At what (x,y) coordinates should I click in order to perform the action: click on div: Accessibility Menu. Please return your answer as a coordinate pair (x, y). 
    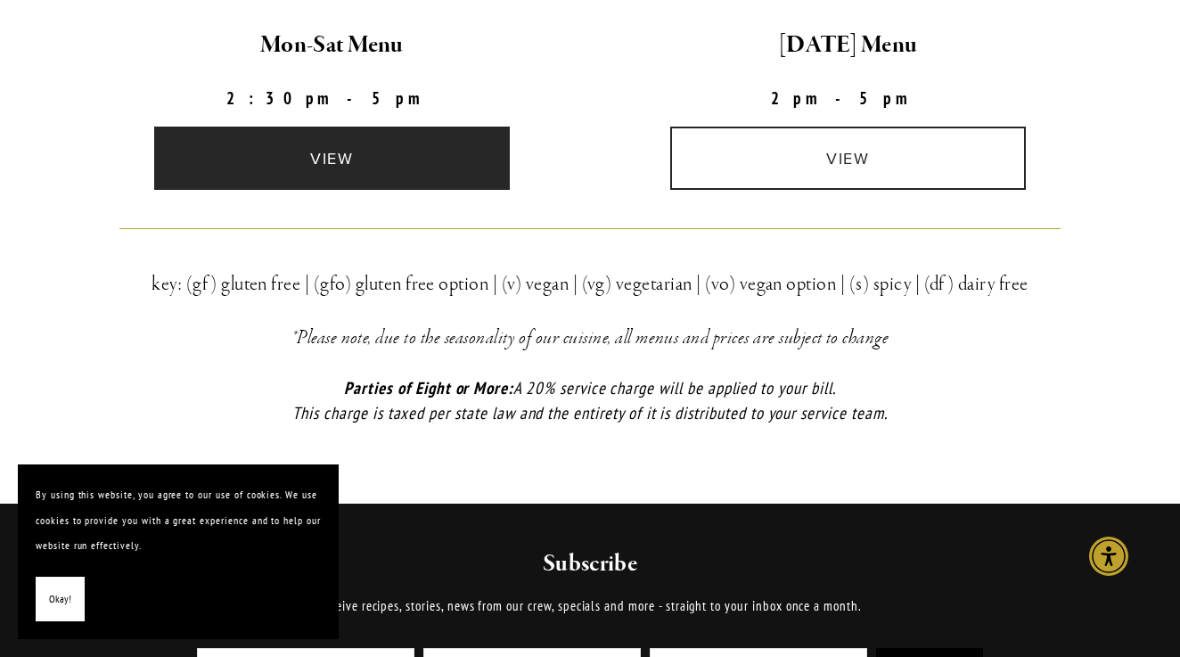
    Looking at the image, I should click on (1109, 556).